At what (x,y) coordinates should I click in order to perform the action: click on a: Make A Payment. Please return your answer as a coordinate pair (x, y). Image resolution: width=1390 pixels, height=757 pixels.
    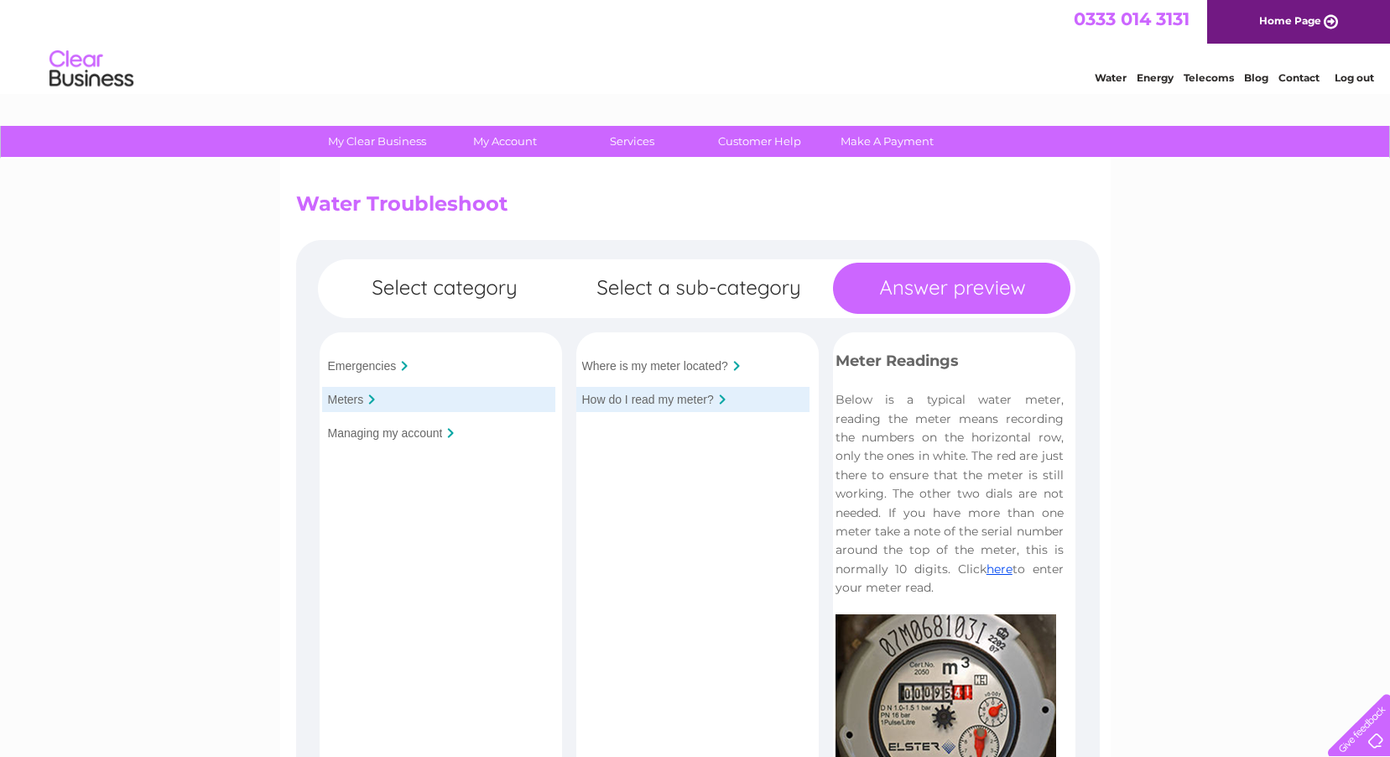
    Looking at the image, I should click on (887, 141).